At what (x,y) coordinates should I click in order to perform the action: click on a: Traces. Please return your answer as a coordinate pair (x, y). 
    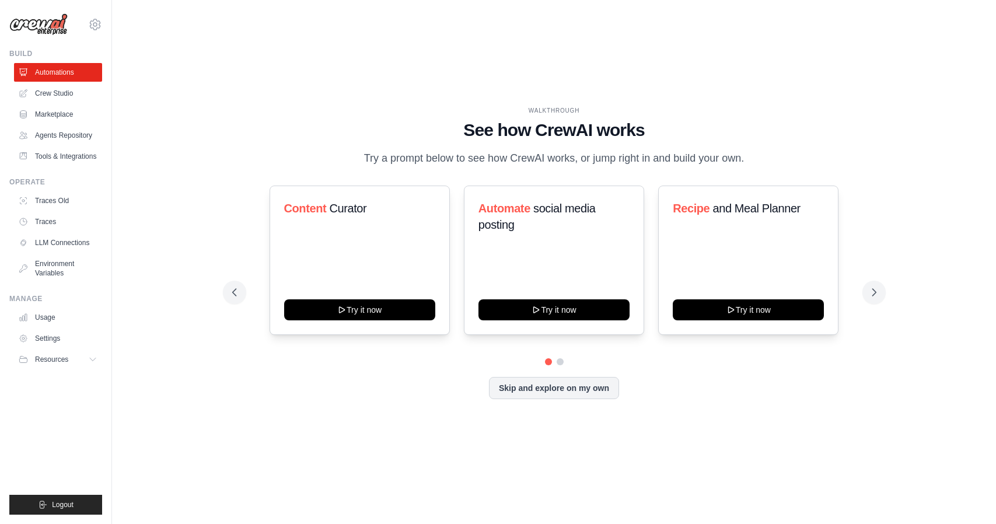
    Looking at the image, I should click on (58, 222).